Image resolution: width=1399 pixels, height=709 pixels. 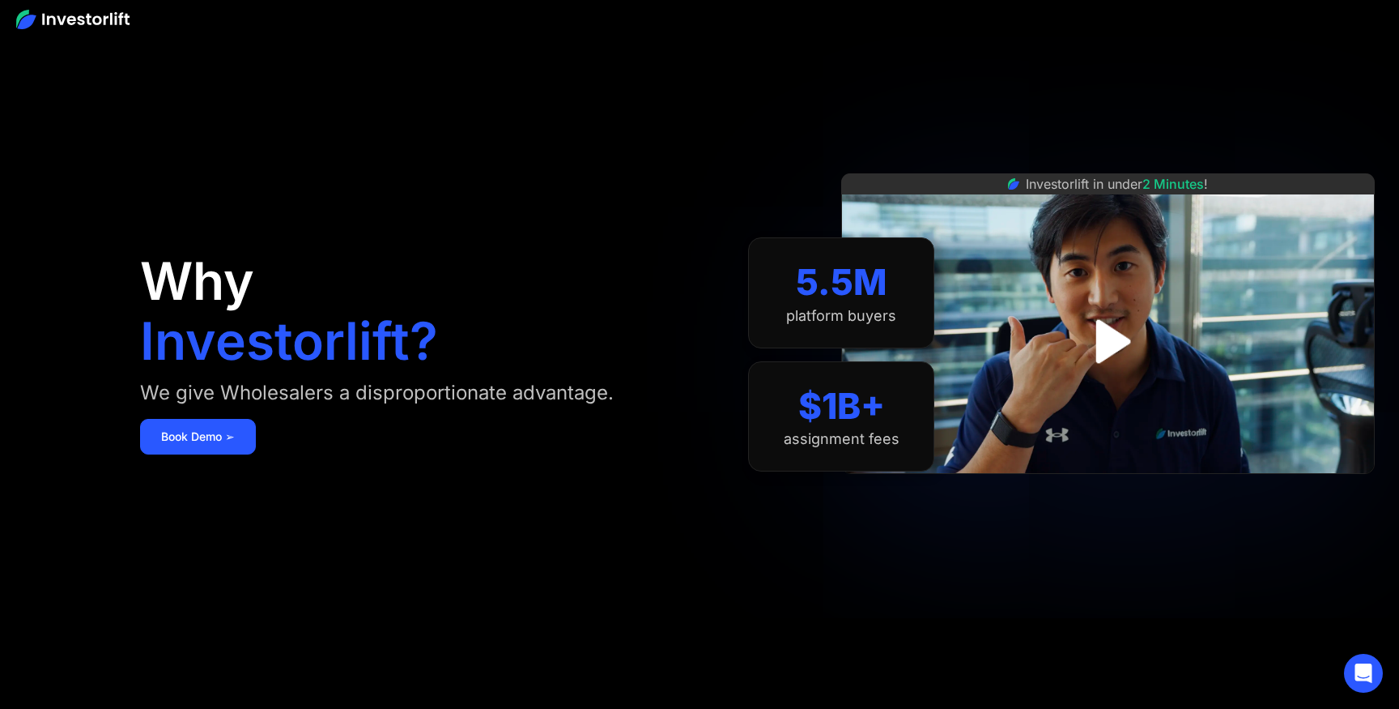 What do you see at coordinates (289, 341) in the screenshot?
I see `h1: Investorlift?` at bounding box center [289, 341].